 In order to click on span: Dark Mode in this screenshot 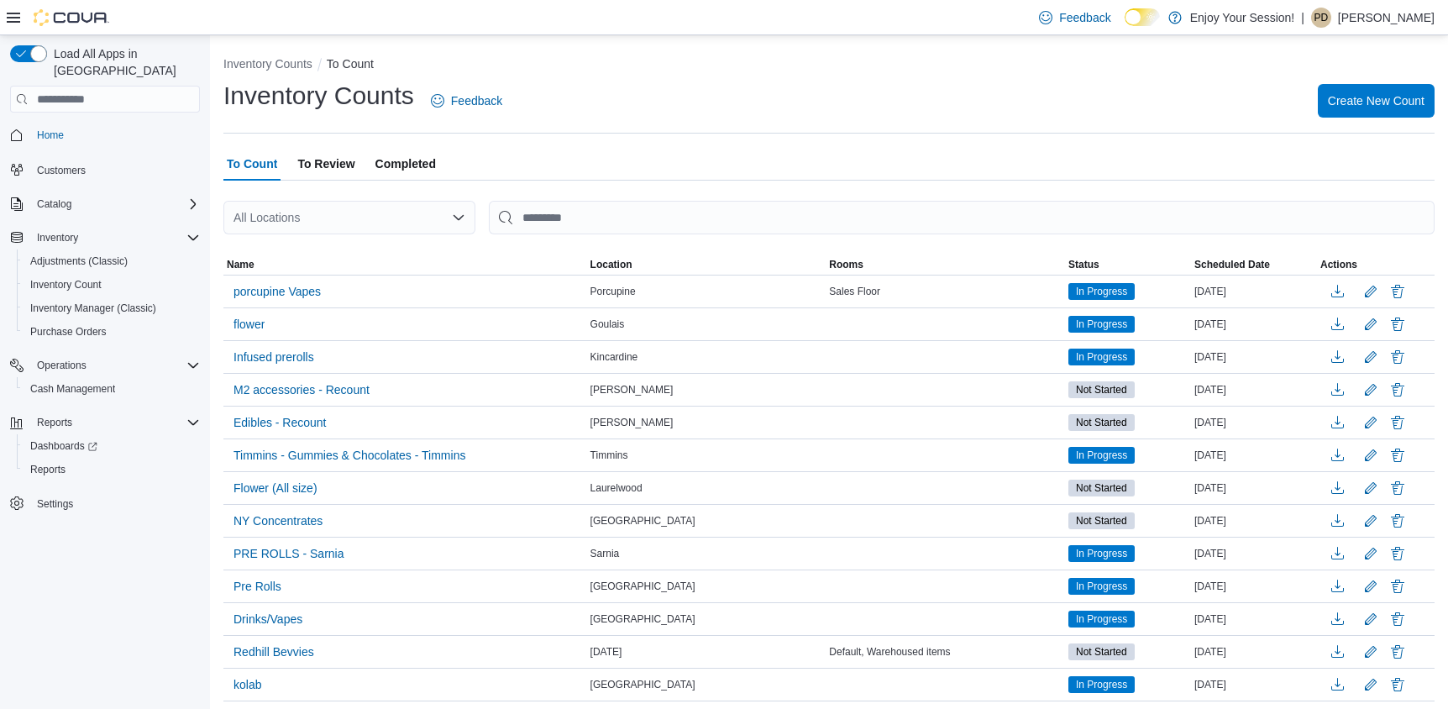, I will do `click(1124, 26)`.